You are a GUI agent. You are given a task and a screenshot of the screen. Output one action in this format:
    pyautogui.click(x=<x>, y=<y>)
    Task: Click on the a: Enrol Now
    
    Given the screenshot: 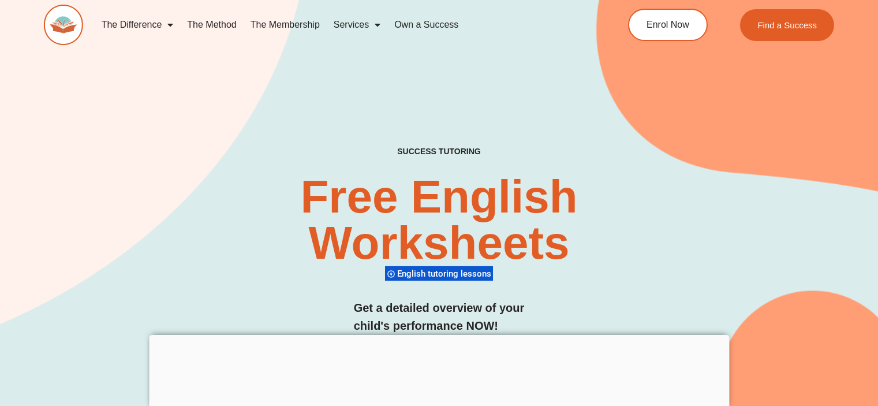 What is the action you would take?
    pyautogui.click(x=668, y=25)
    